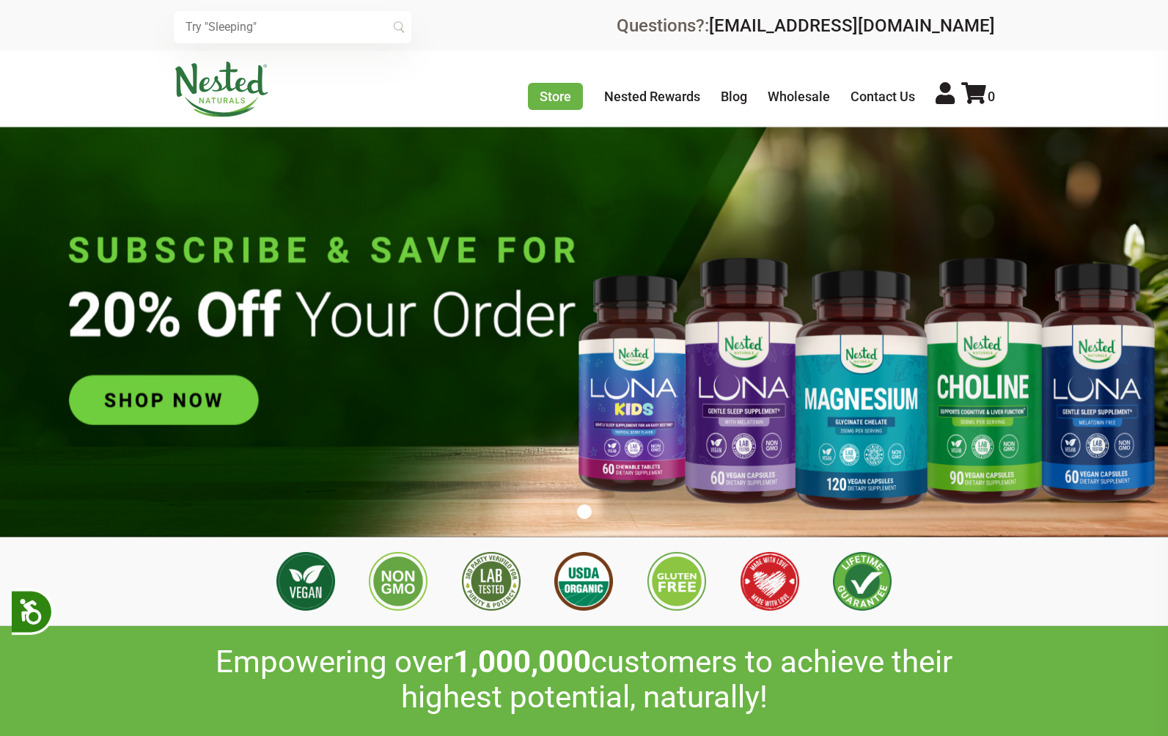  Describe the element at coordinates (398, 581) in the screenshot. I see `img: Non GMO` at that location.